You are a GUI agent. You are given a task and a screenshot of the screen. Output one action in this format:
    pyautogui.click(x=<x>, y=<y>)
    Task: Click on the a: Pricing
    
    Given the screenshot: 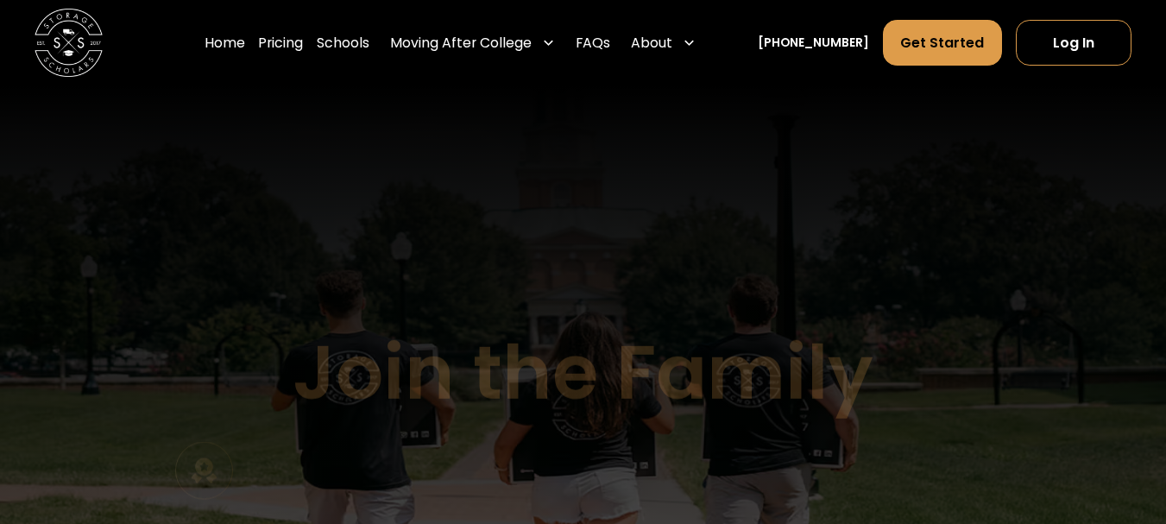 What is the action you would take?
    pyautogui.click(x=280, y=42)
    